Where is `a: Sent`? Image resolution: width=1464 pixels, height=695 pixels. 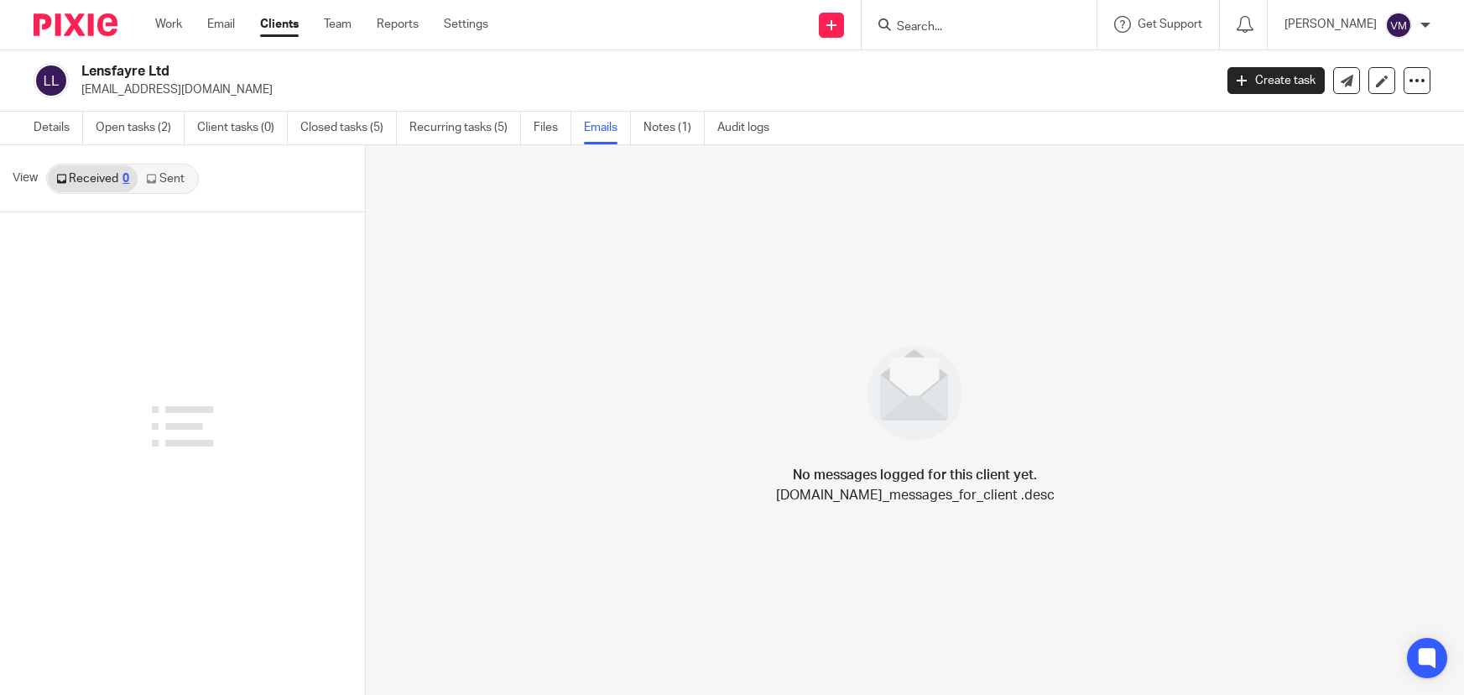 a: Sent is located at coordinates (167, 179).